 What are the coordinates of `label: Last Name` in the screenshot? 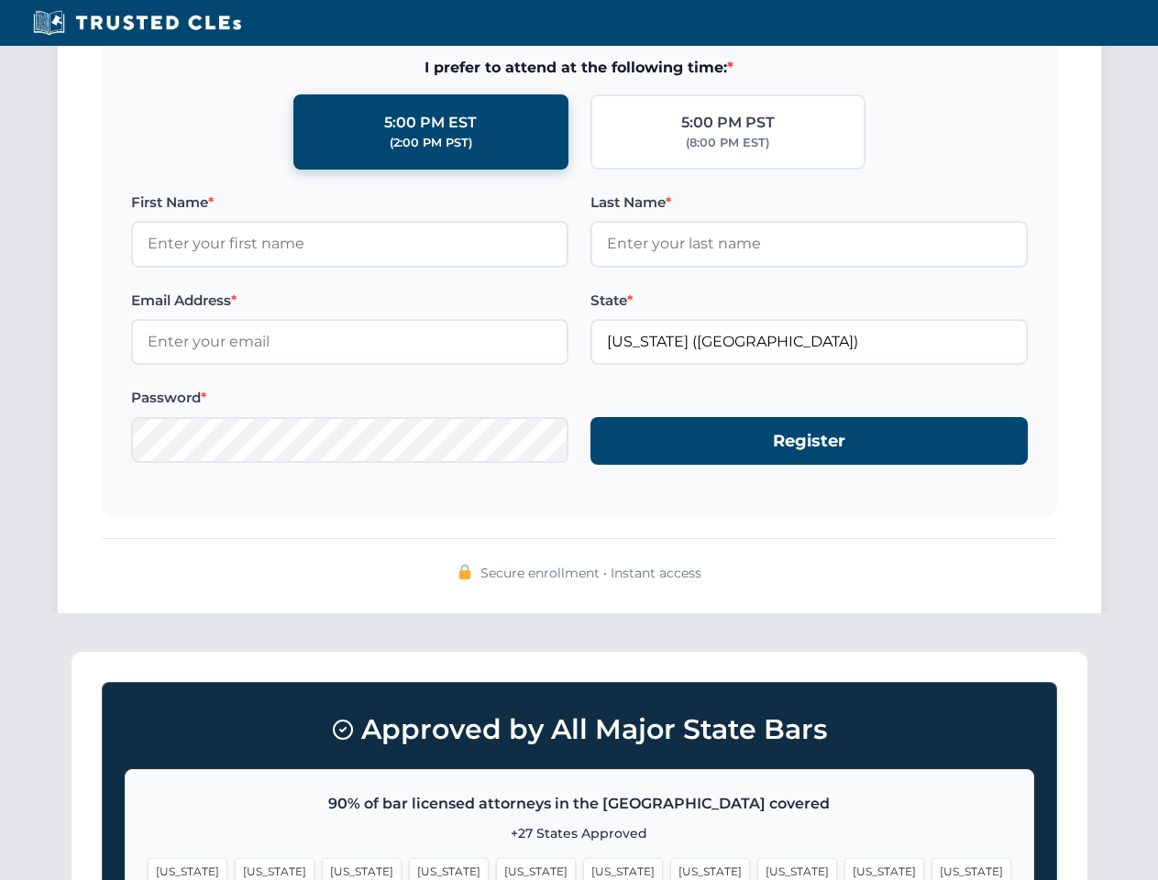 It's located at (808, 203).